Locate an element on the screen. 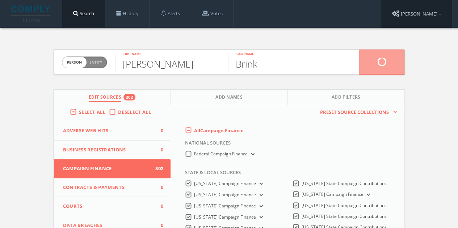 This screenshot has width=458, height=228. span: Campaign Finance is located at coordinates (108, 169).